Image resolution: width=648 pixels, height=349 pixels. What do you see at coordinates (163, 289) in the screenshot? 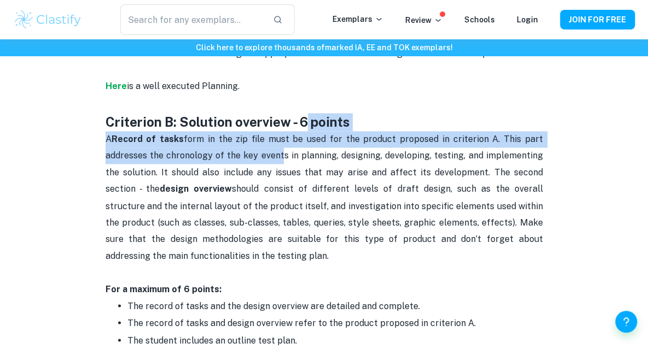
I see `strong: For a maximum of 6 points:` at bounding box center [163, 289].